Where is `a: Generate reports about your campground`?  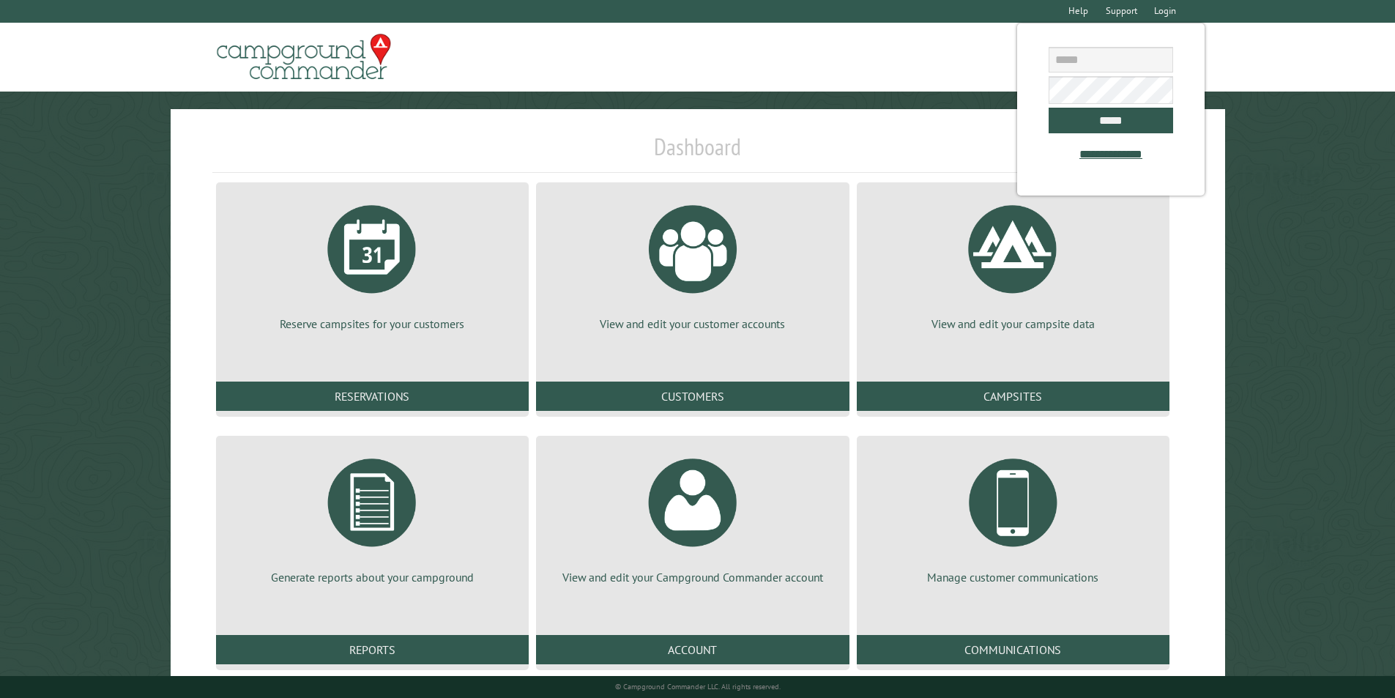
a: Generate reports about your campground is located at coordinates (372, 516).